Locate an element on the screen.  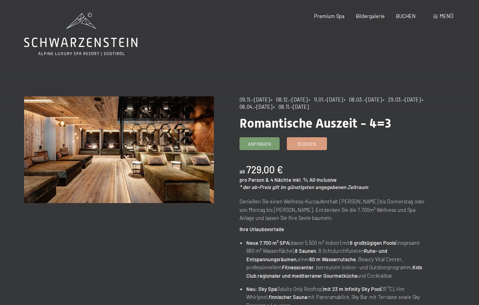
a: Bildergalerie is located at coordinates (371, 16).